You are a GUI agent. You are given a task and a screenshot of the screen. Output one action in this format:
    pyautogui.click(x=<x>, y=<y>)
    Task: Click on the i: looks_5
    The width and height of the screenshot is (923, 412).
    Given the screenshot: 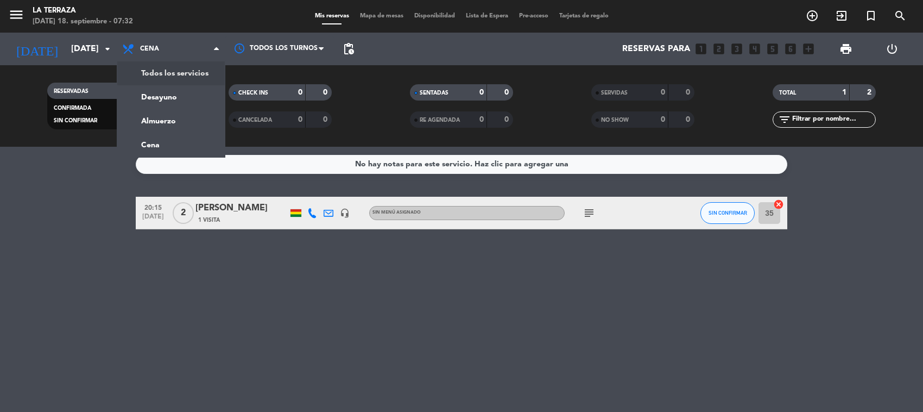 What is the action you would take?
    pyautogui.click(x=773, y=49)
    